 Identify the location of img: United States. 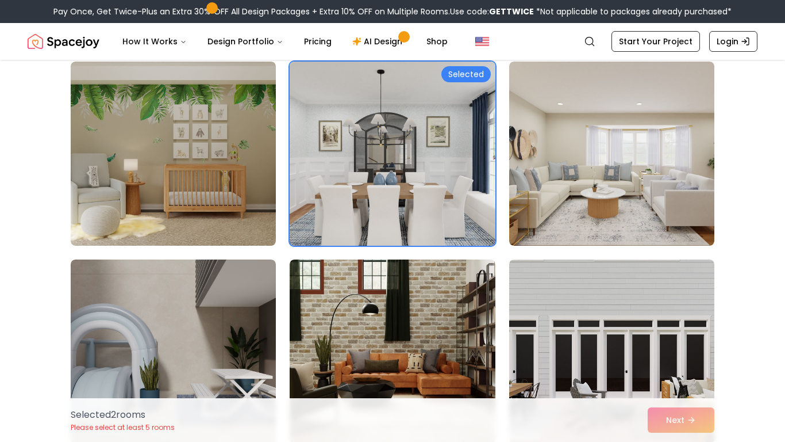
(482, 41).